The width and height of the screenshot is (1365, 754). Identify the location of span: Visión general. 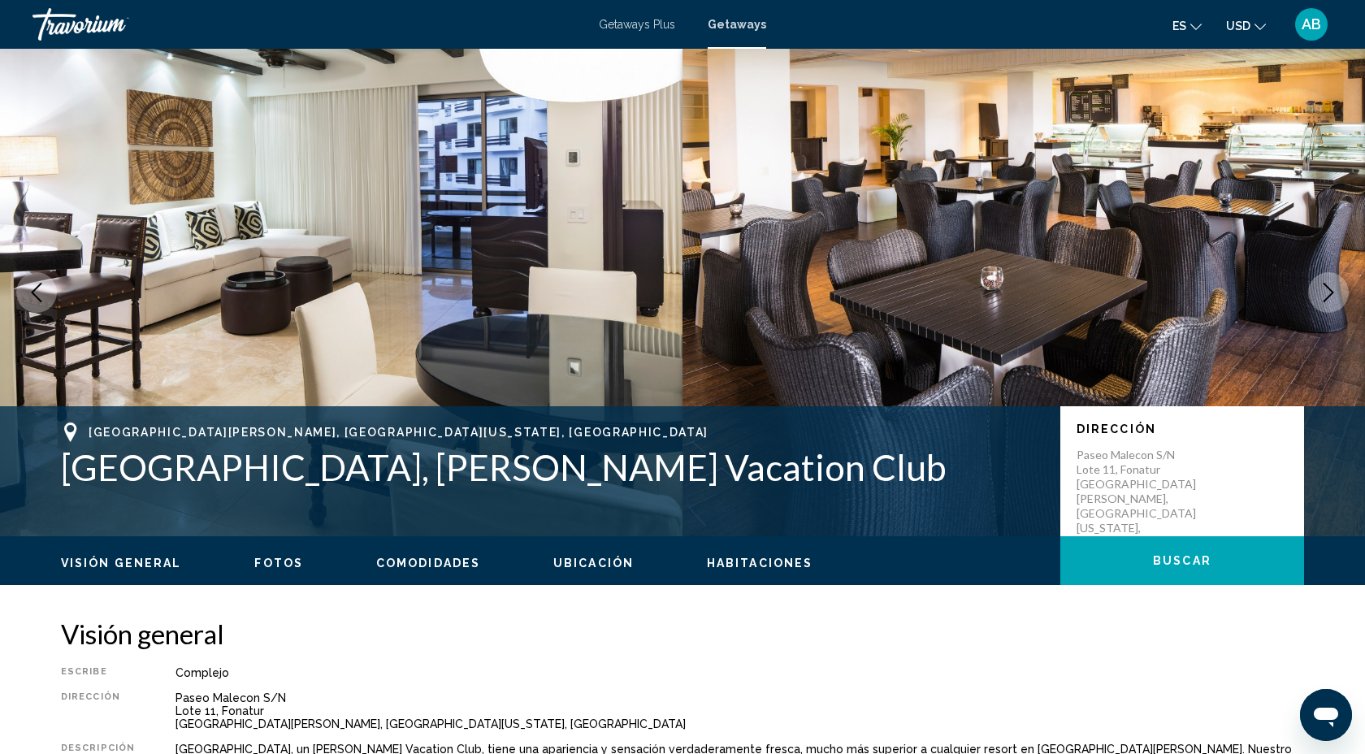
(121, 563).